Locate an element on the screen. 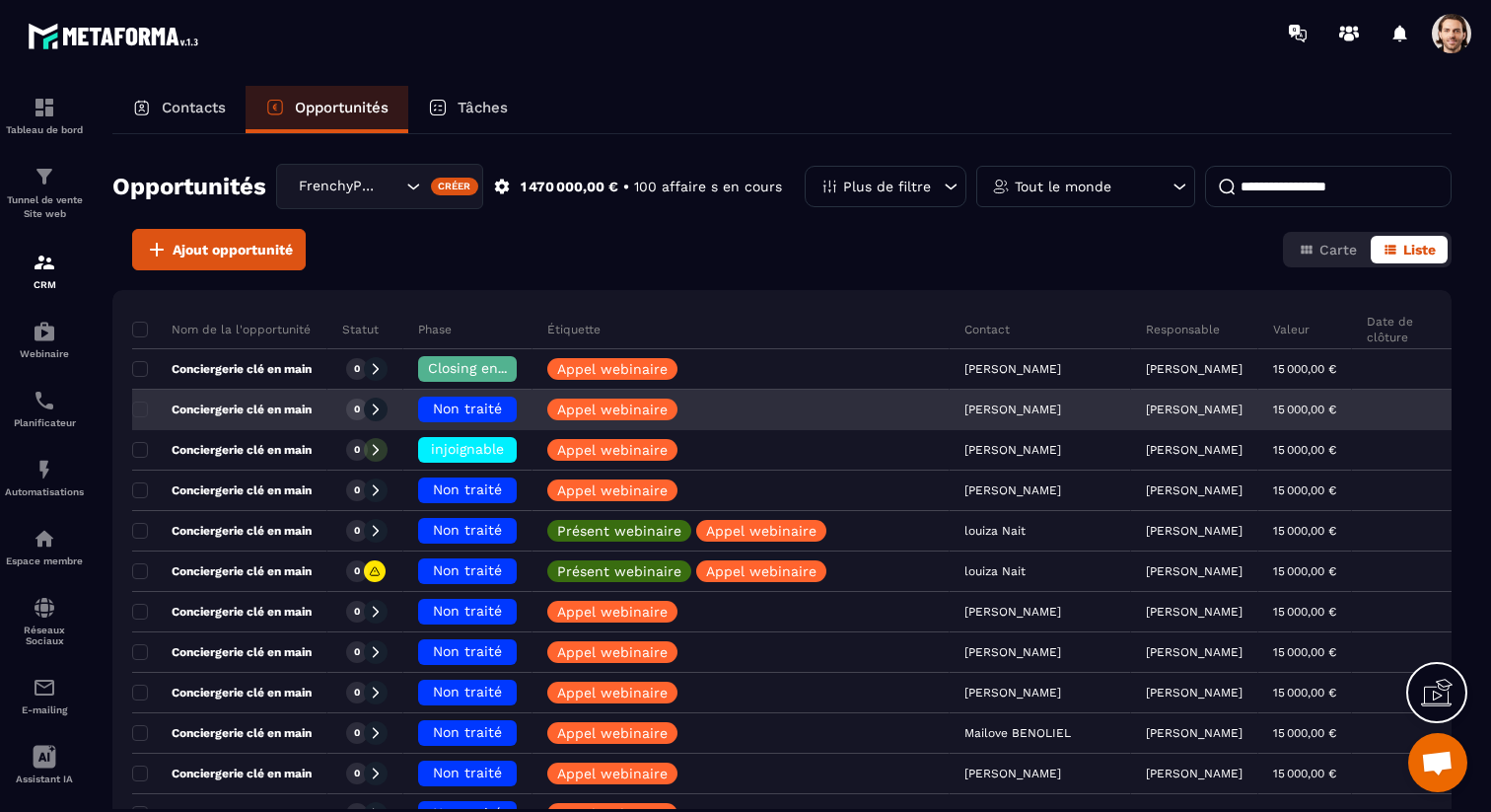 Image resolution: width=1491 pixels, height=812 pixels. div: Ouvrir le chat is located at coordinates (1438, 762).